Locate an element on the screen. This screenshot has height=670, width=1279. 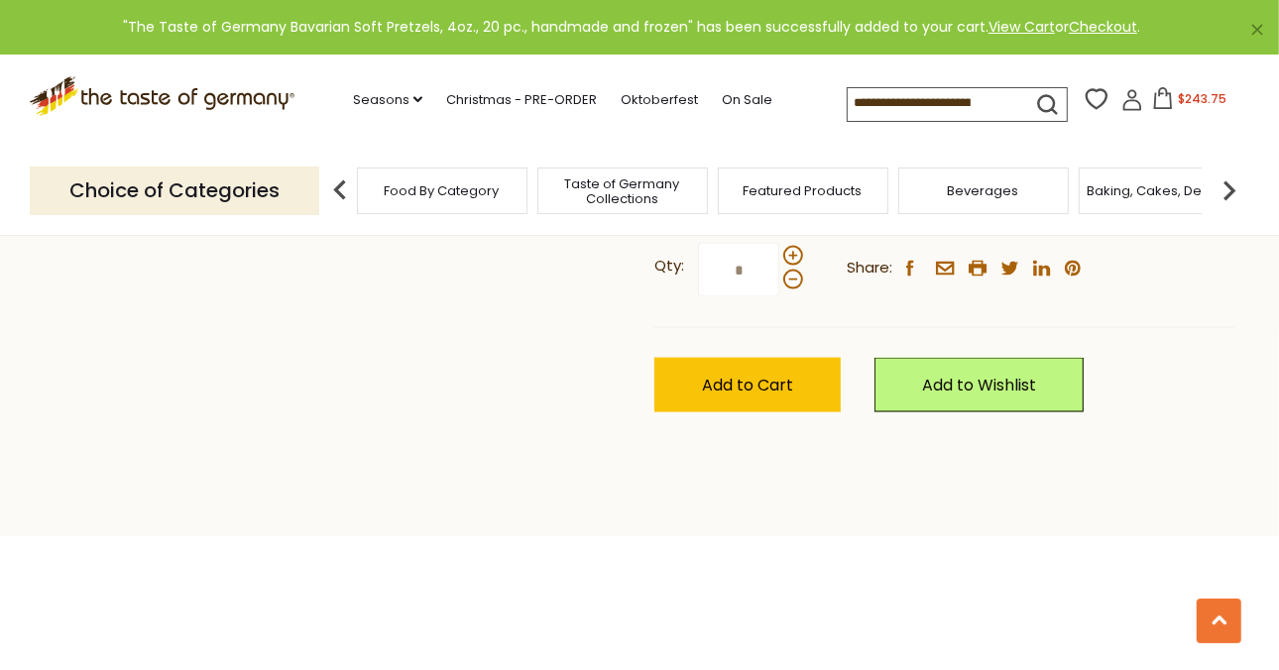
strong: Qty: is located at coordinates (669, 266).